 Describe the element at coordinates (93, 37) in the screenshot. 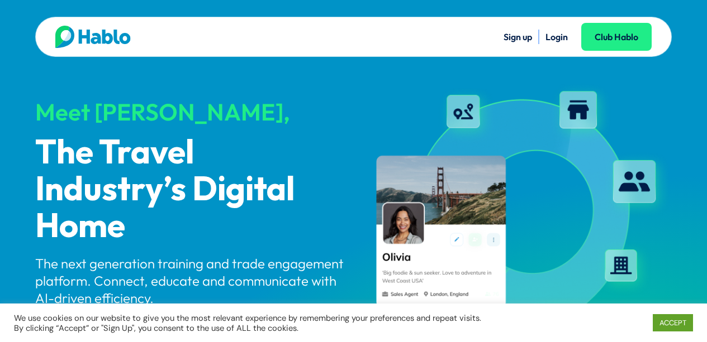

I see `img: Hablo logo main 2` at that location.